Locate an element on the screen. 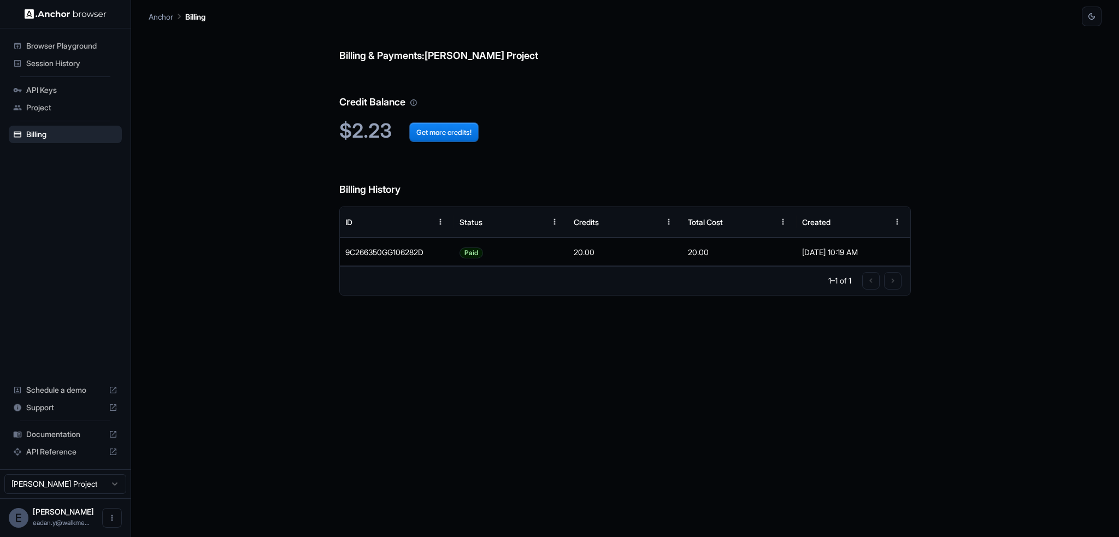 The height and width of the screenshot is (537, 1119). div: Schedule a demo is located at coordinates (65, 390).